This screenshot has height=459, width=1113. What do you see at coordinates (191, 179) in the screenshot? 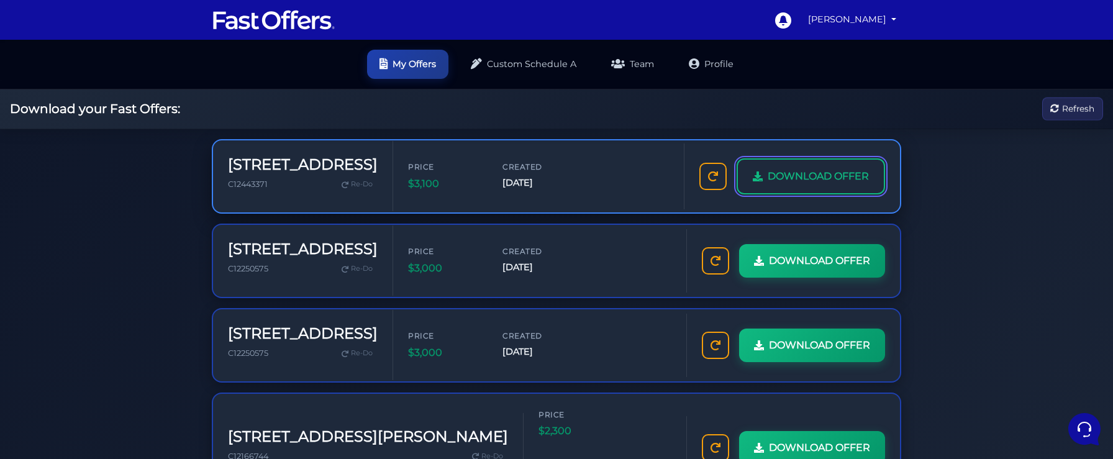
I see `a: Open Help Center` at bounding box center [191, 179].